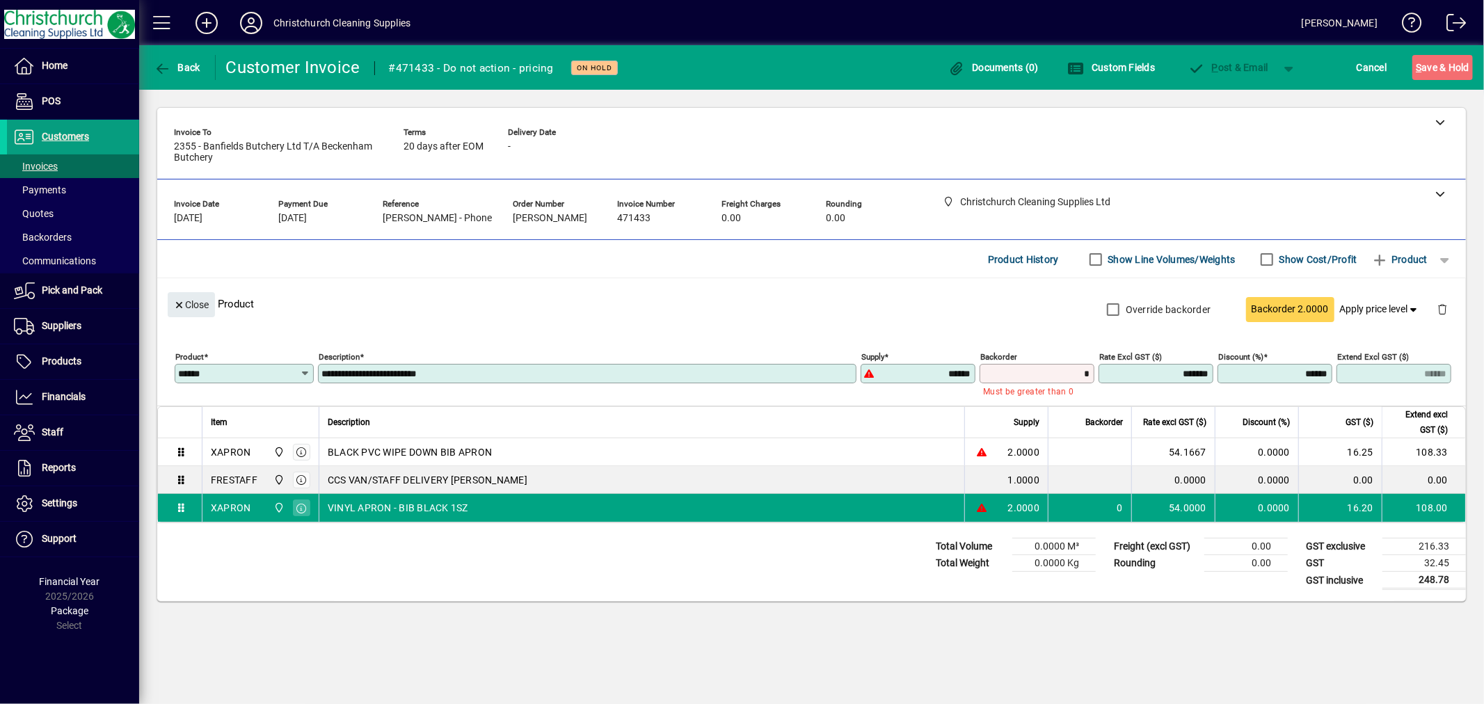  Describe the element at coordinates (72, 290) in the screenshot. I see `span: Pick and Pack` at that location.